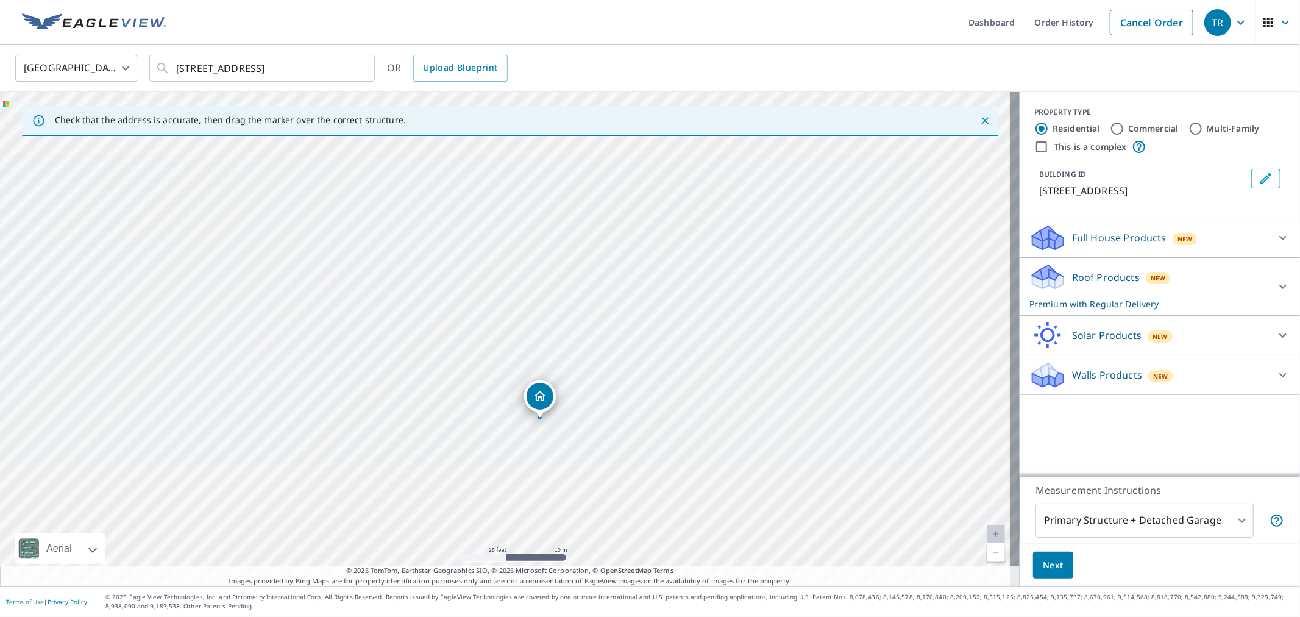 Image resolution: width=1300 pixels, height=617 pixels. I want to click on div: TR, so click(1218, 23).